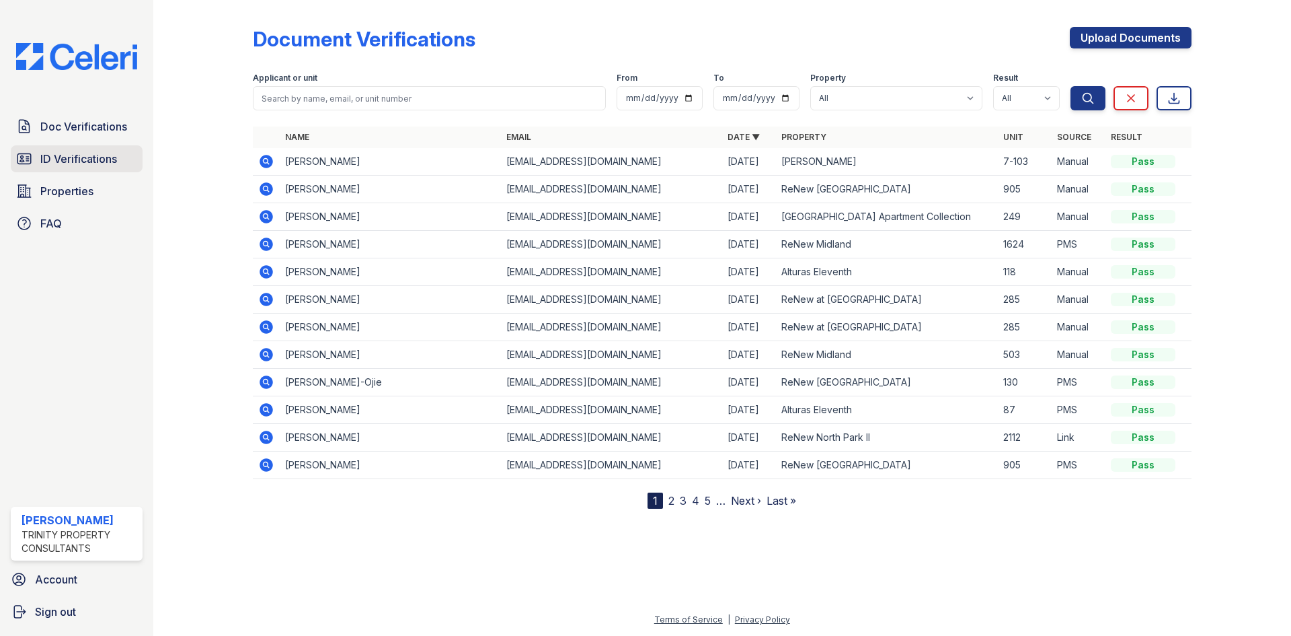  I want to click on a: Doc Verifications, so click(77, 126).